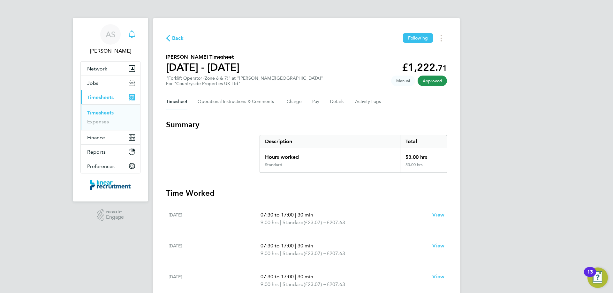 This screenshot has height=293, width=613. Describe the element at coordinates (442, 68) in the screenshot. I see `span: 71` at that location.